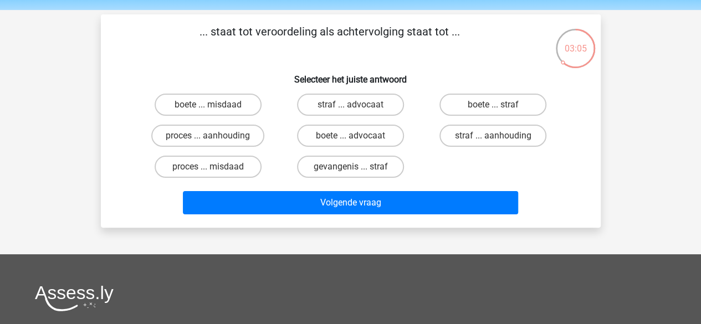  What do you see at coordinates (575, 42) in the screenshot?
I see `div: 03:05` at bounding box center [575, 42].